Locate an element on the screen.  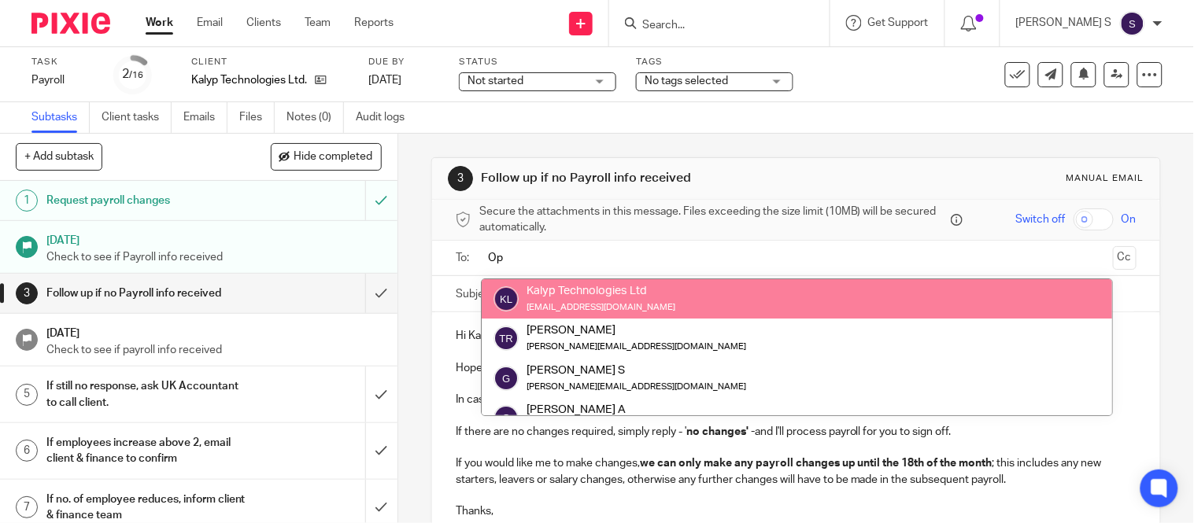
div: 7 is located at coordinates (27, 507).